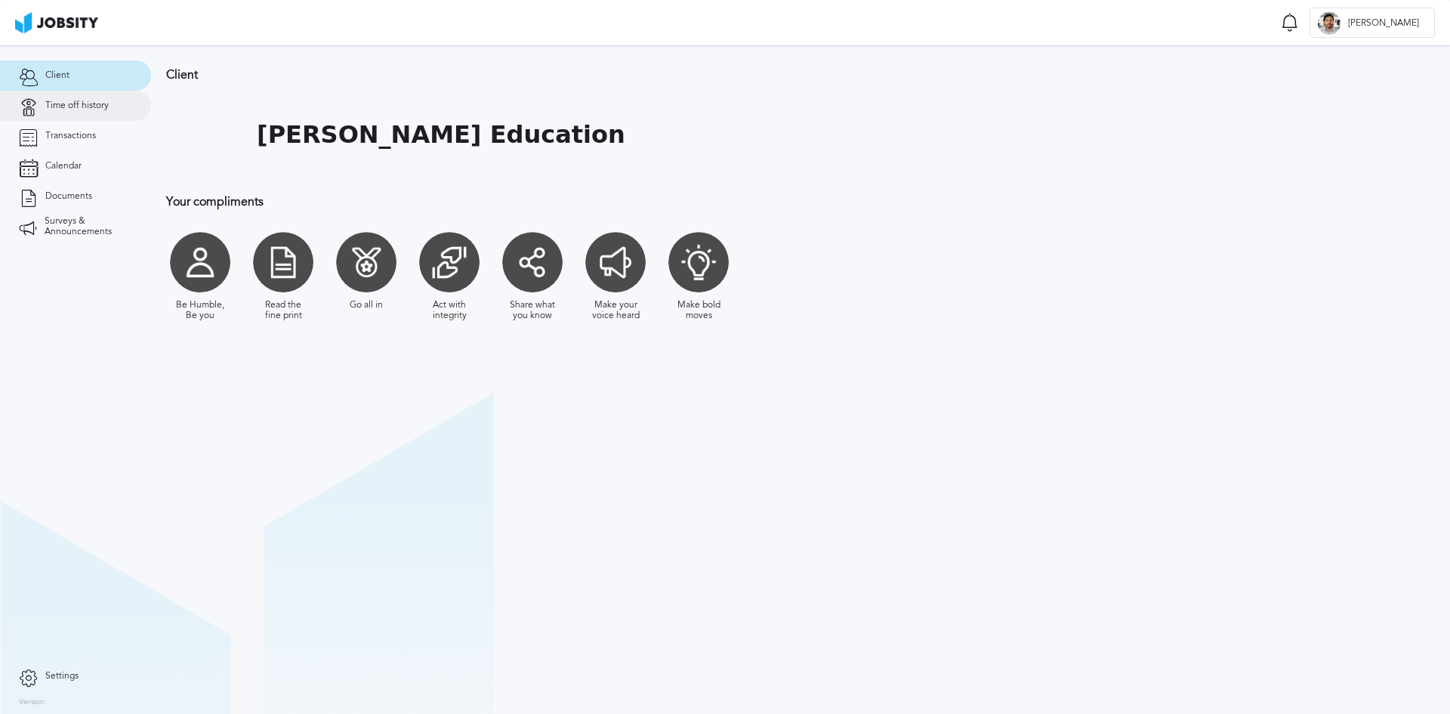 The width and height of the screenshot is (1450, 714). What do you see at coordinates (57, 76) in the screenshot?
I see `span: Client` at bounding box center [57, 76].